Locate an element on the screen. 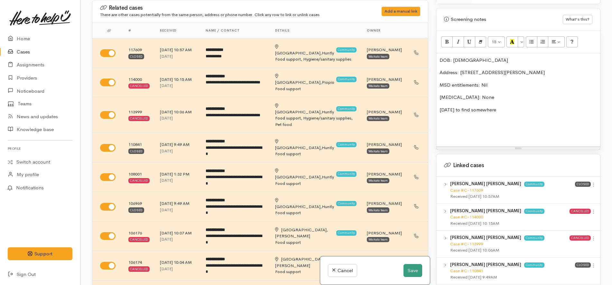 This screenshot has height=285, width=612. td: 114000 is located at coordinates (139, 82).